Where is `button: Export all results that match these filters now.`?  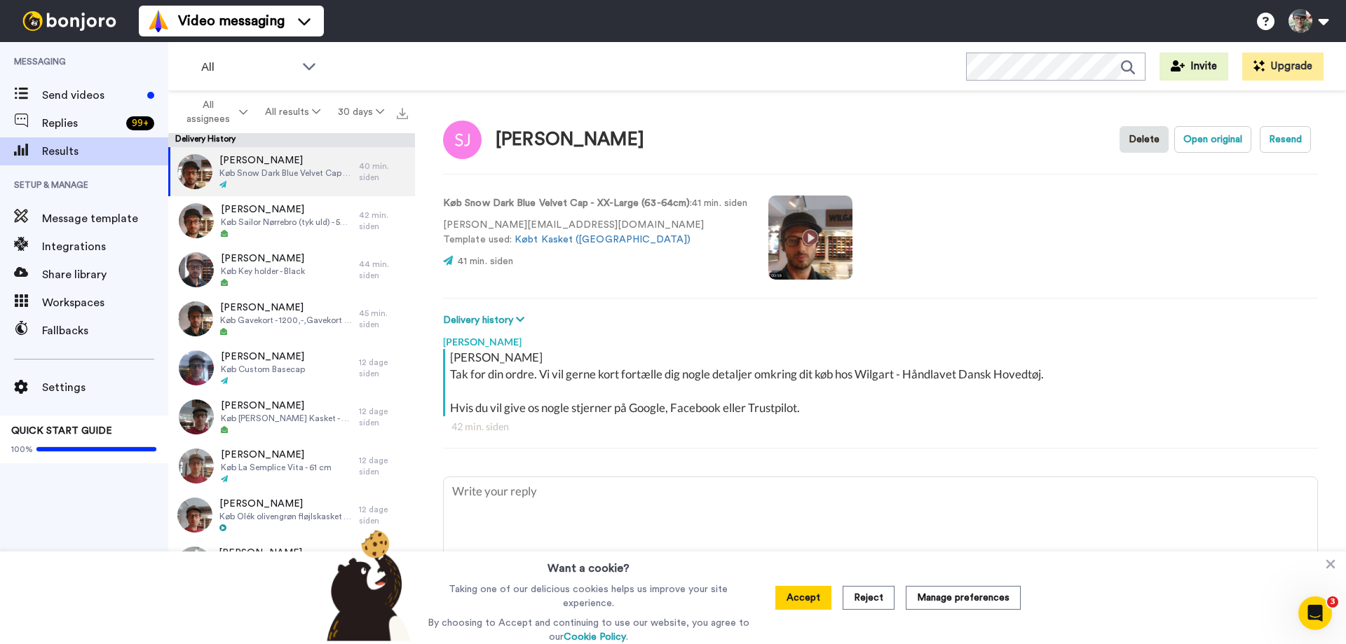 button: Export all results that match these filters now. is located at coordinates (402, 112).